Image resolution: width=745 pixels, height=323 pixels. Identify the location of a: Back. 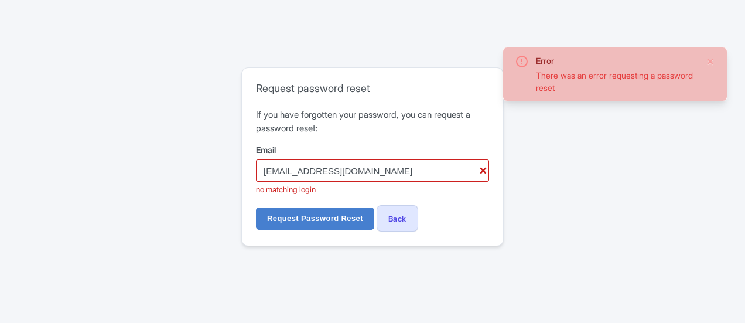
(397, 218).